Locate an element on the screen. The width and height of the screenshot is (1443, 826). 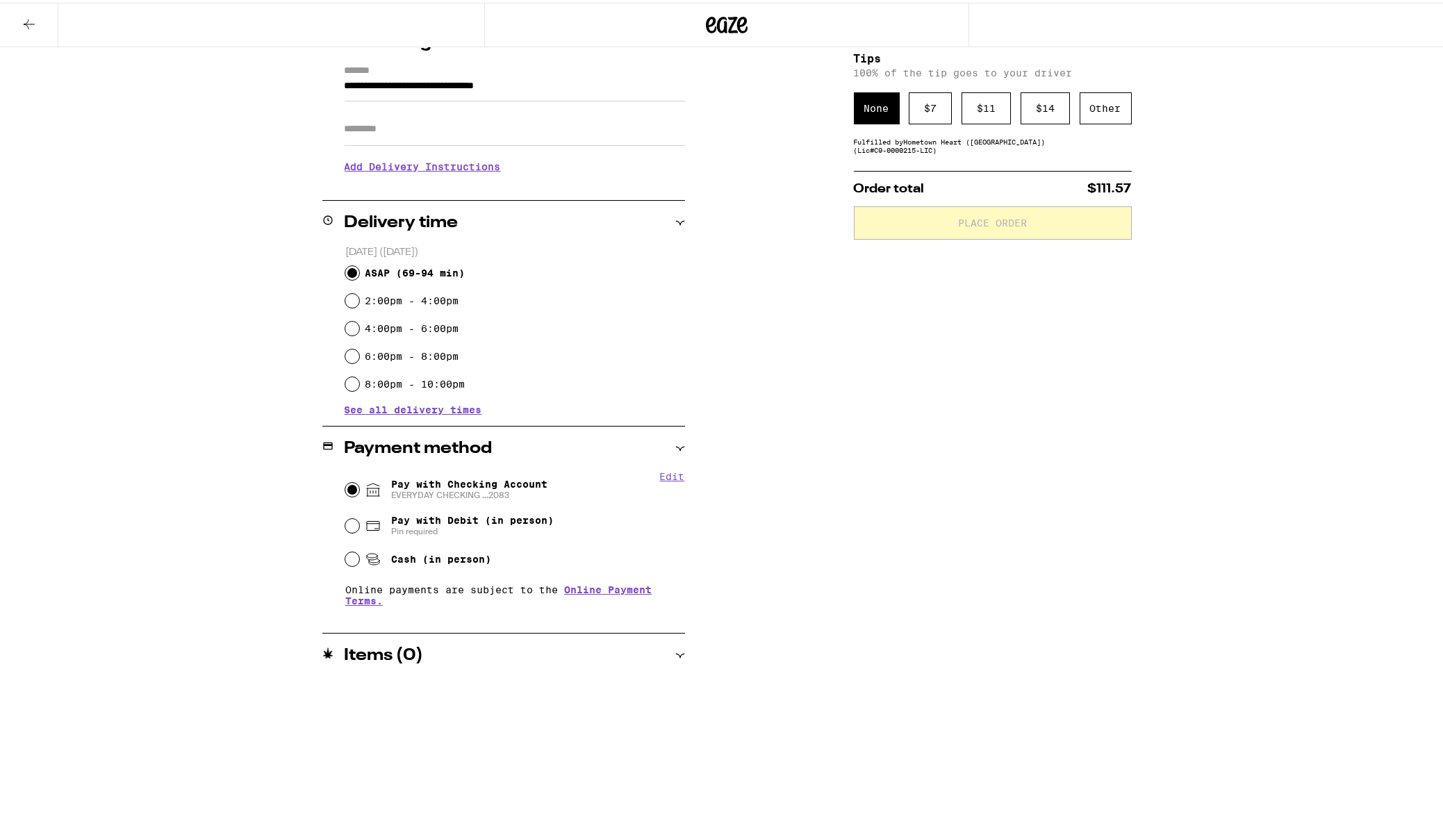
span: See all delivery times is located at coordinates (413, 407).